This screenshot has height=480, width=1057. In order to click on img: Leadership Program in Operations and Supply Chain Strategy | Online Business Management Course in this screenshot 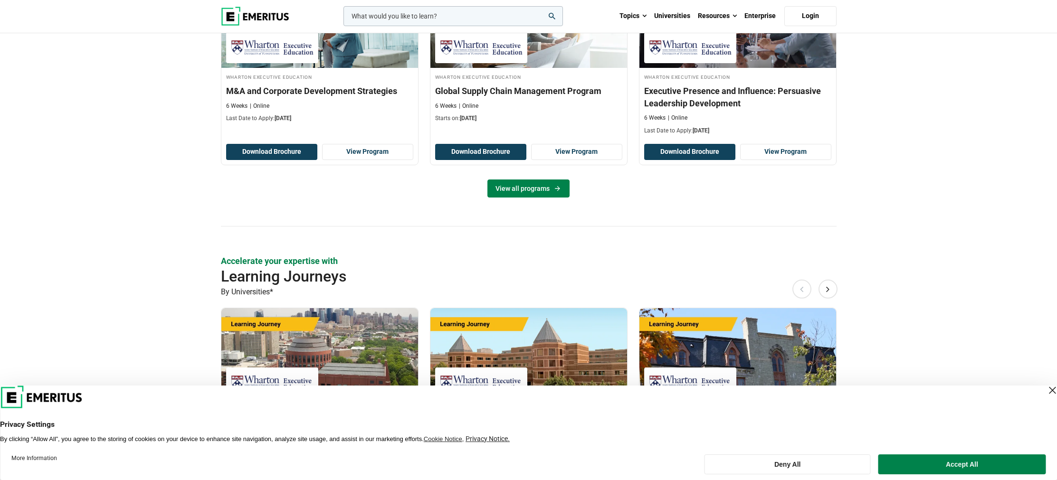, I will do `click(529, 356)`.